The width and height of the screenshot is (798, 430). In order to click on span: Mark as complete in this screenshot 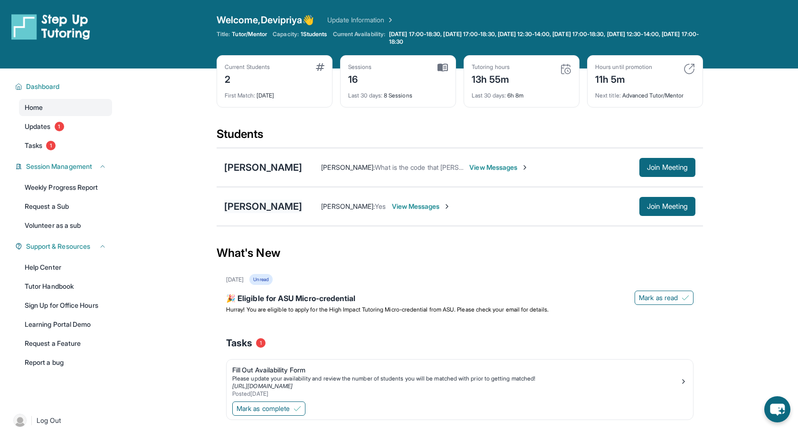, I will do `click(263, 408)`.